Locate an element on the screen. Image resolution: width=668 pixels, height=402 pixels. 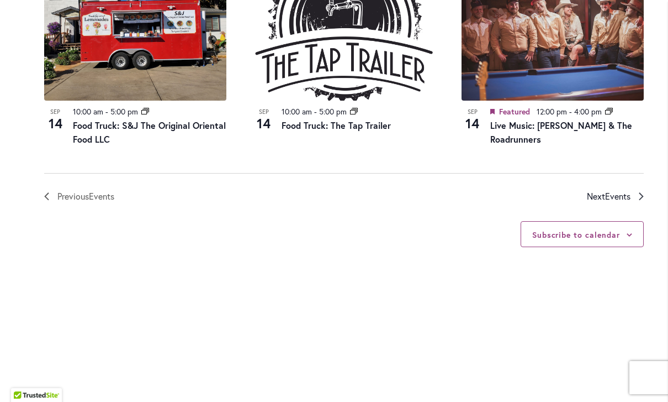
a: Food Truck: S&J The Original Oriental Food LLC is located at coordinates (149, 132).